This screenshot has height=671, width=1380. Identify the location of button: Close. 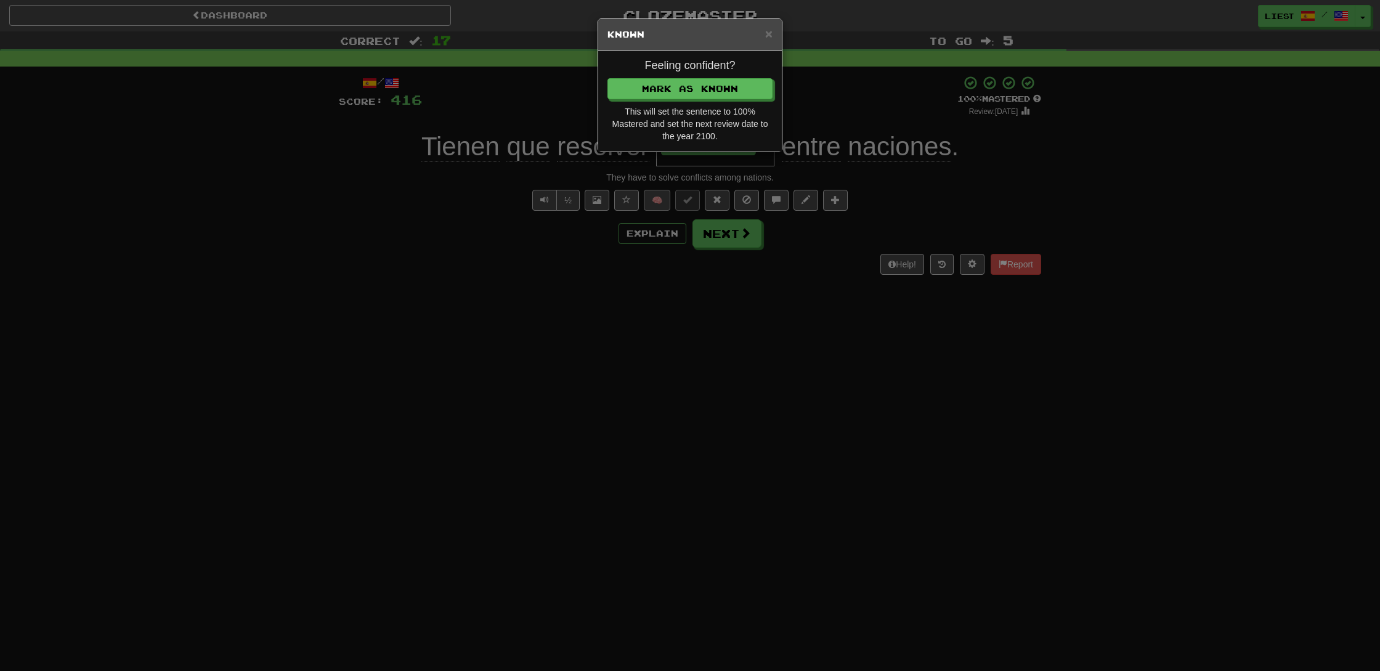
(769, 33).